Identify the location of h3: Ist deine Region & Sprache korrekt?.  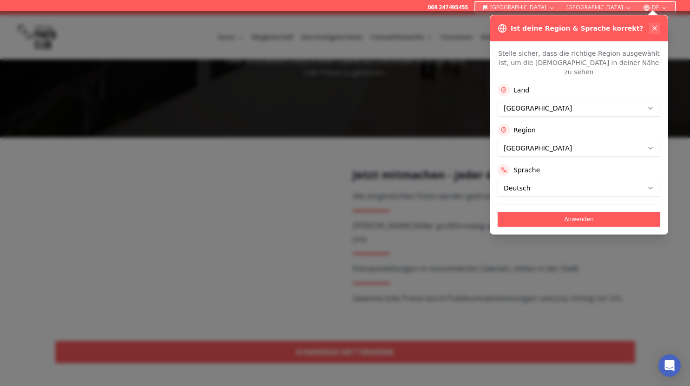
(577, 28).